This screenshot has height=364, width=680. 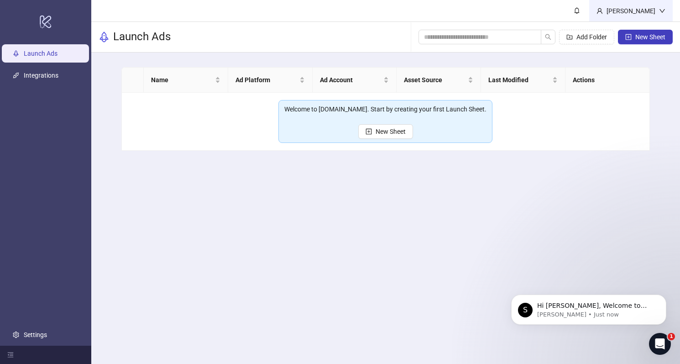 What do you see at coordinates (577, 10) in the screenshot?
I see `span: bell` at bounding box center [577, 10].